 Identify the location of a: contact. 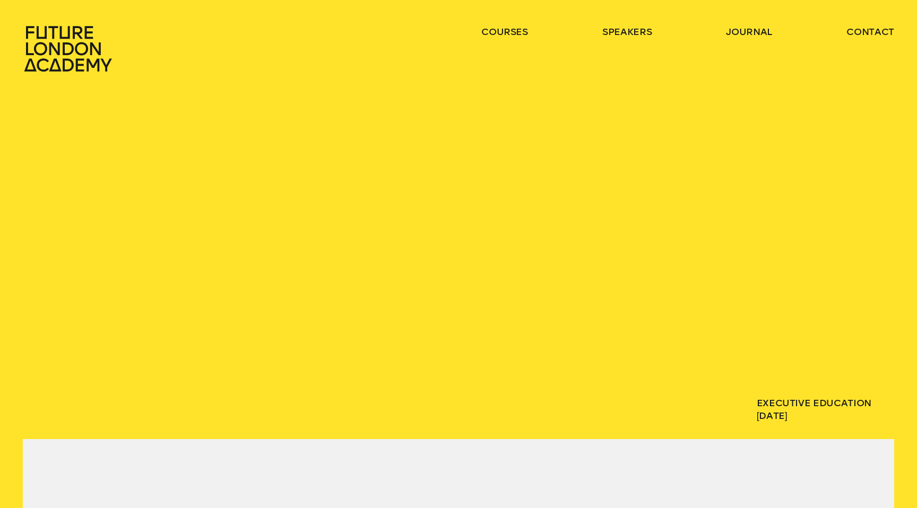
(870, 32).